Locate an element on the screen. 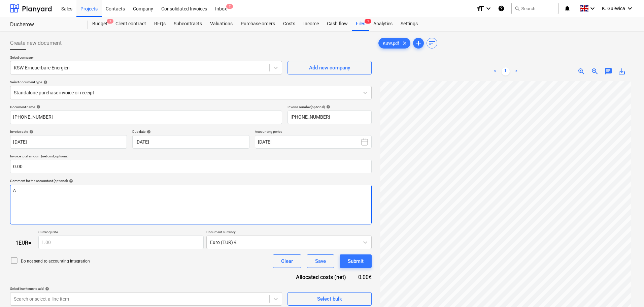  span: zoom_out is located at coordinates (595, 71).